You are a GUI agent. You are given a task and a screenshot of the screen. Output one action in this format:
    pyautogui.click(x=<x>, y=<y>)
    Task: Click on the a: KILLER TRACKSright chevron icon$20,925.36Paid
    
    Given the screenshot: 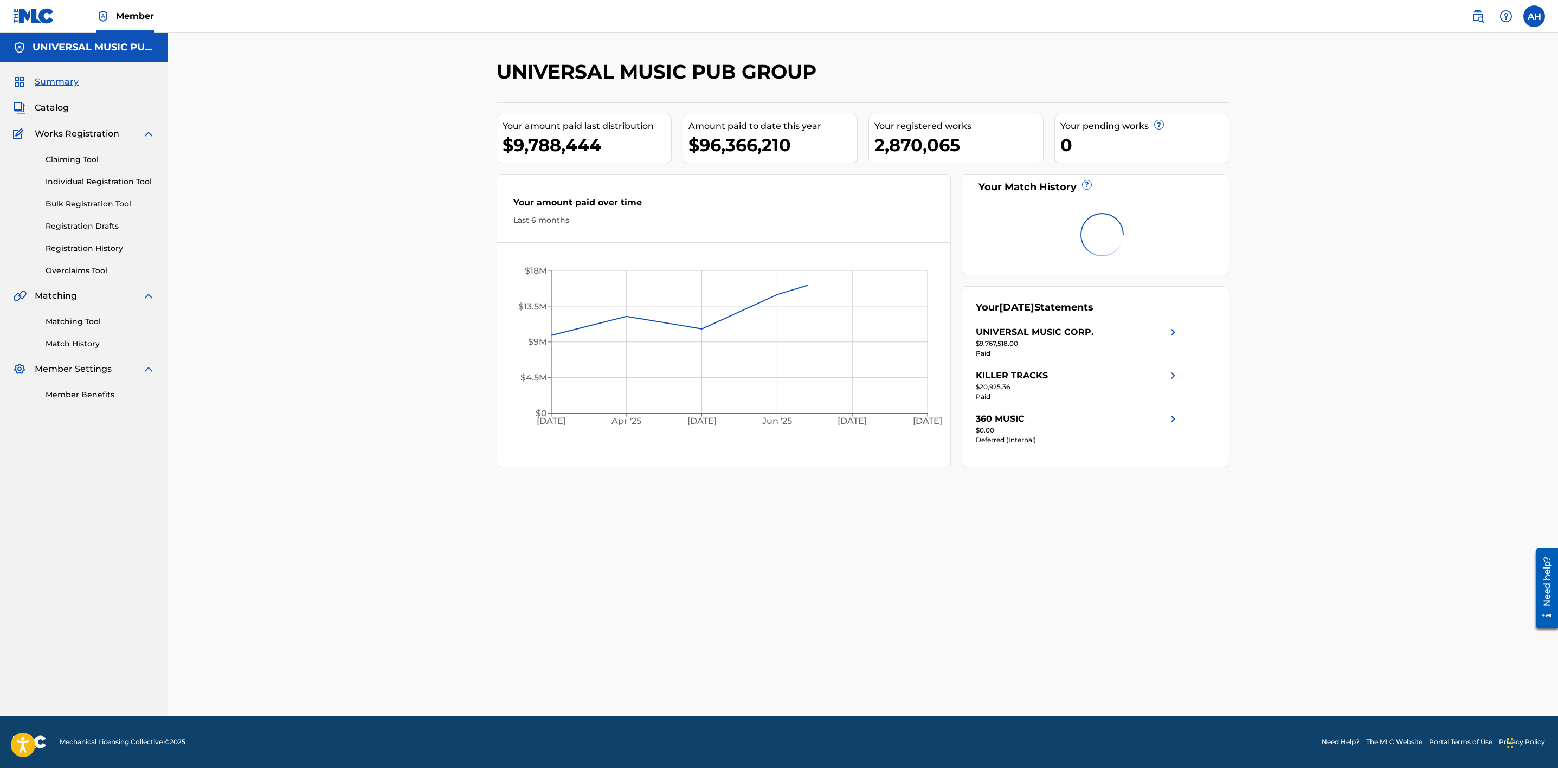 What is the action you would take?
    pyautogui.click(x=1078, y=385)
    